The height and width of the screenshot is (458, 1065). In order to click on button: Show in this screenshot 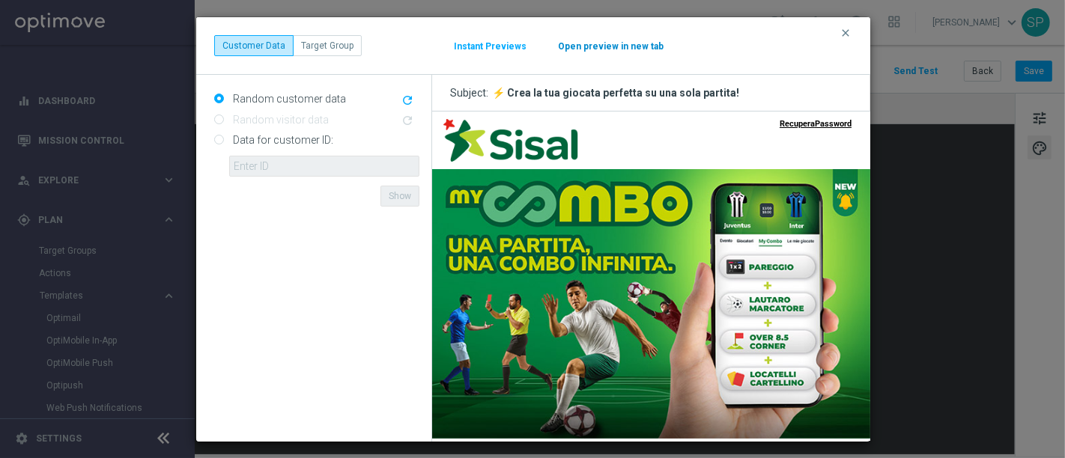, I will do `click(400, 196)`.